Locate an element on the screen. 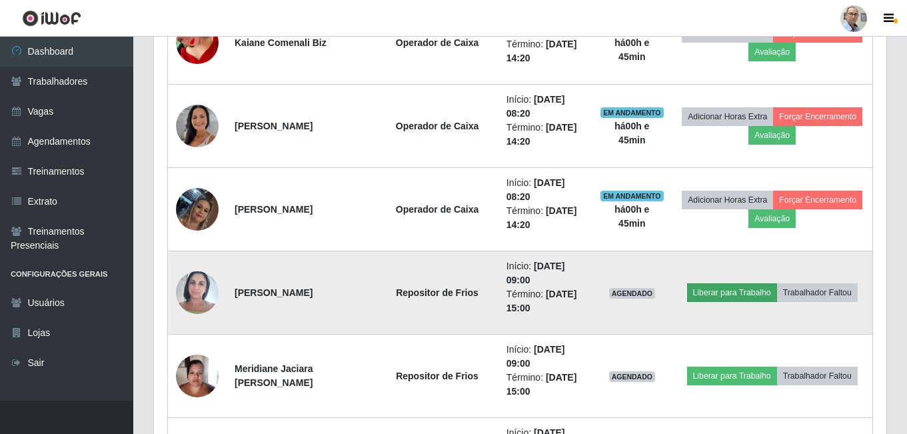 This screenshot has height=434, width=907. strong: Kaiane Comenali Biz is located at coordinates (280, 43).